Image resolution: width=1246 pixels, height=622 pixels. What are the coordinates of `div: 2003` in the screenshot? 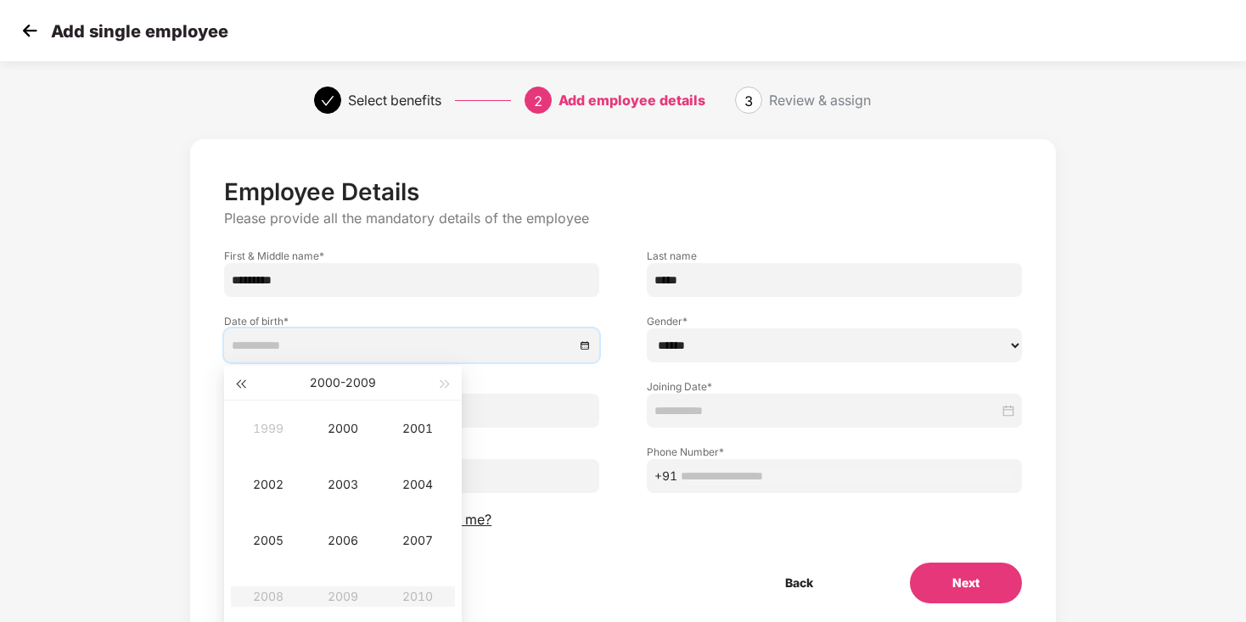 It's located at (343, 485).